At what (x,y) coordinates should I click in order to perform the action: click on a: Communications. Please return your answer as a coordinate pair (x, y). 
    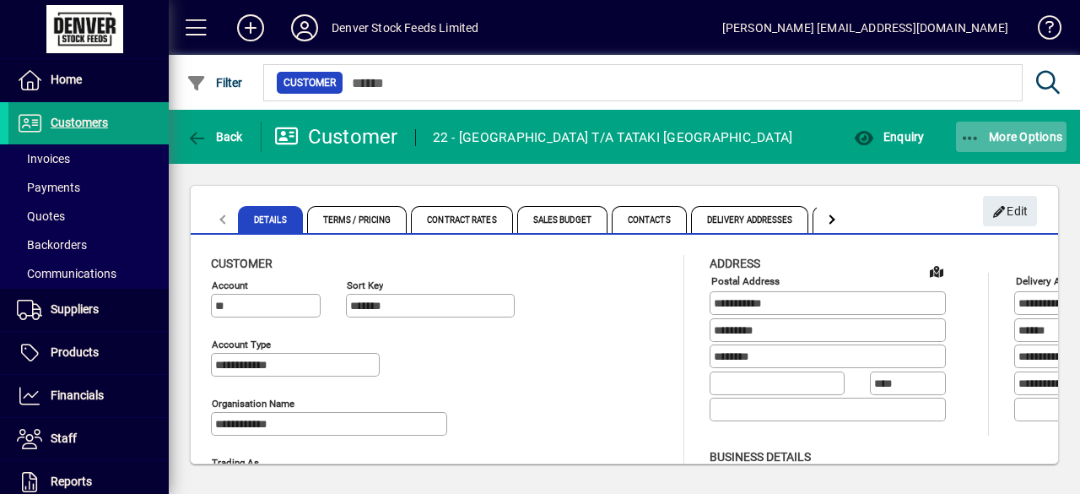
    Looking at the image, I should click on (89, 273).